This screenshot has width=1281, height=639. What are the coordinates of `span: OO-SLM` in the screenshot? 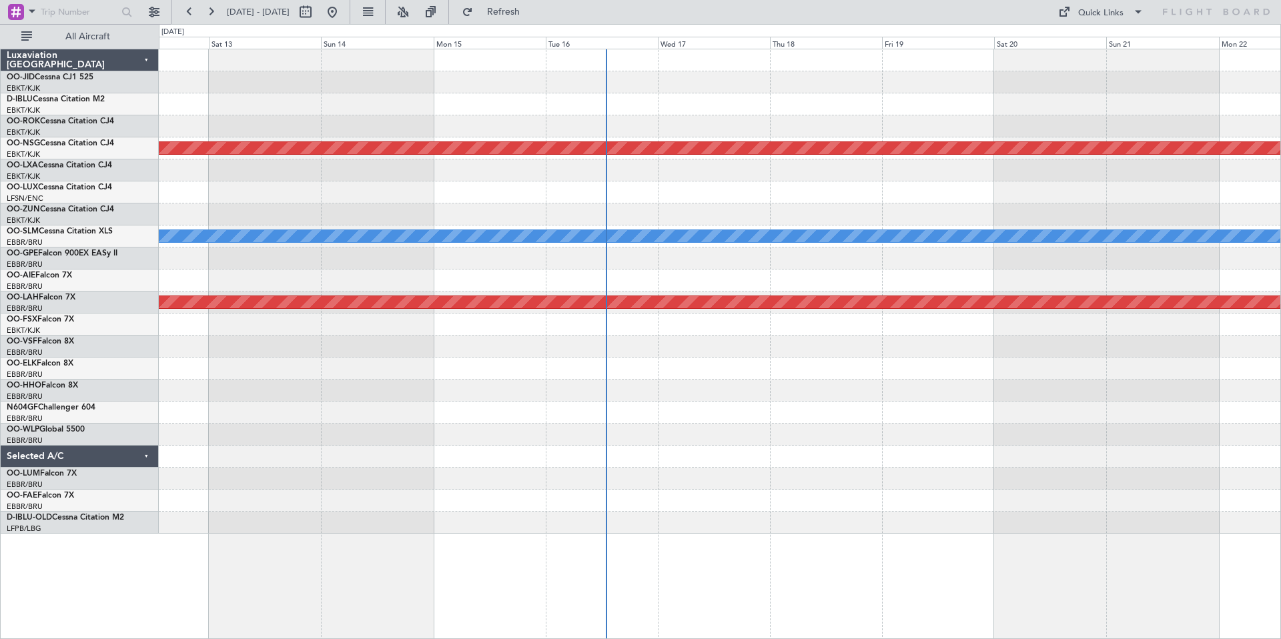 It's located at (23, 231).